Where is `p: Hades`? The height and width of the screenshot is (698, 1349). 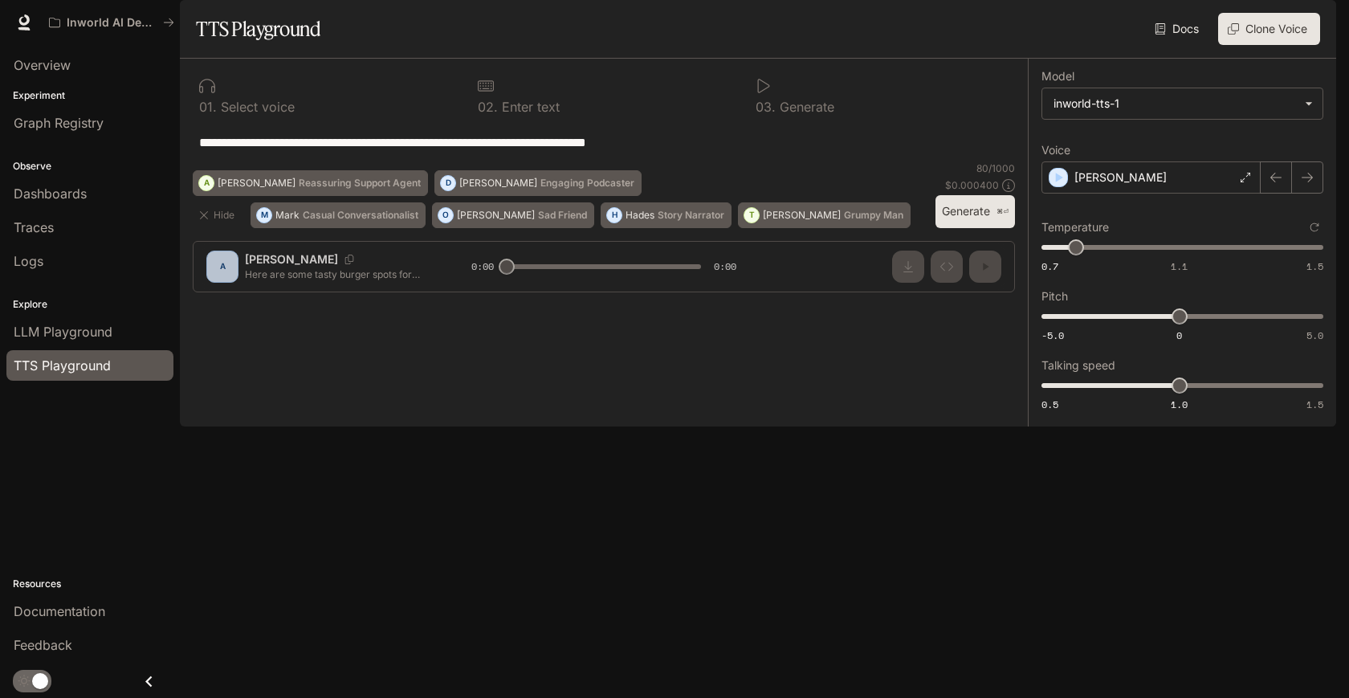 p: Hades is located at coordinates (640, 215).